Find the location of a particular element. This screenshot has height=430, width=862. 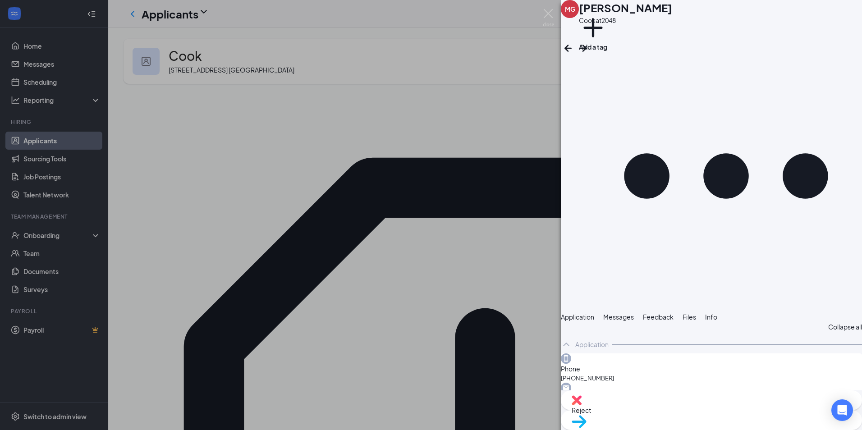

span: Phone is located at coordinates (711, 369).